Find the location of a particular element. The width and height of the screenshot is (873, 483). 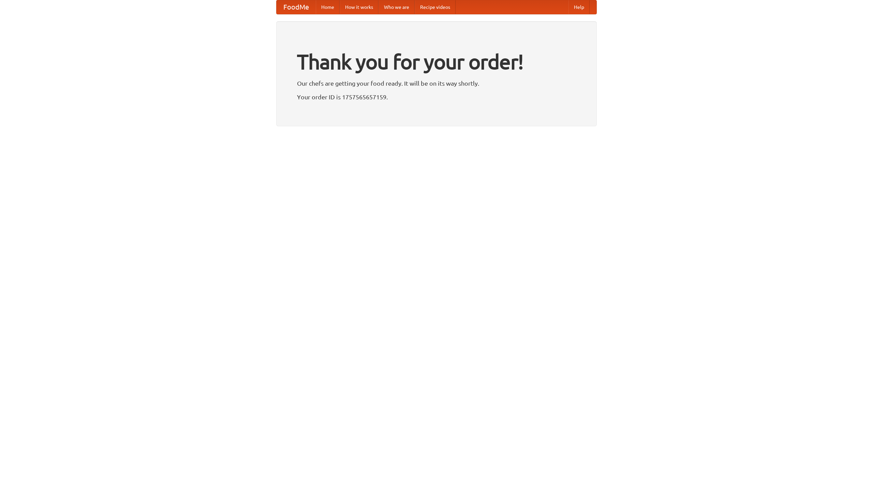

h1: Thank you for your order! is located at coordinates (436, 62).